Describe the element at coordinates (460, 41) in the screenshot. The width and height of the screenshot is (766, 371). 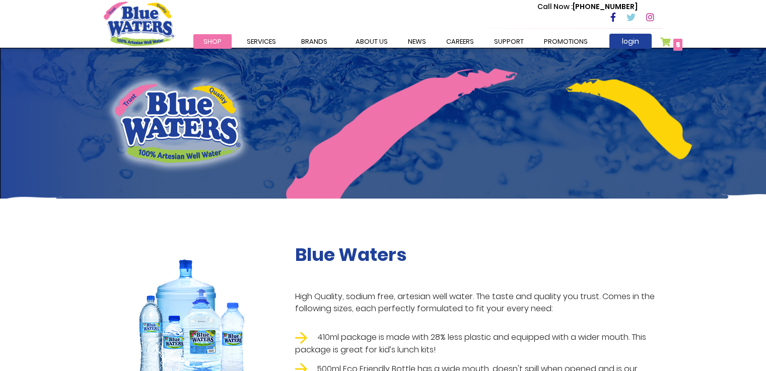
I see `a: careers` at that location.